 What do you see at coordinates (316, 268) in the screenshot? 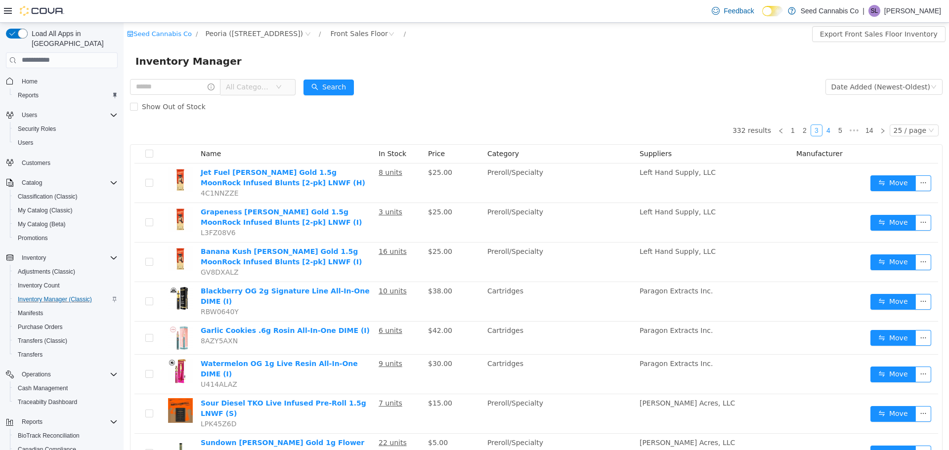
I see `span: $38.00` at bounding box center [316, 268].